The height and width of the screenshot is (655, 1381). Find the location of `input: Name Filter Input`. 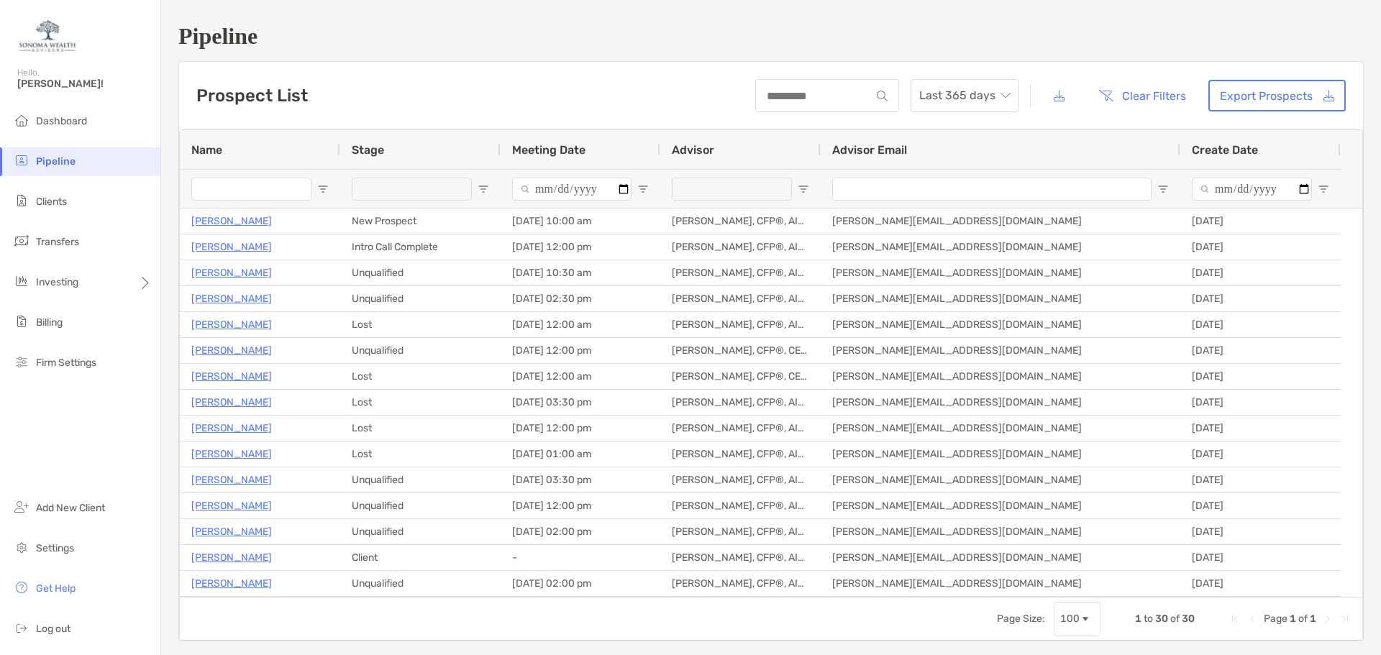

input: Name Filter Input is located at coordinates (251, 189).